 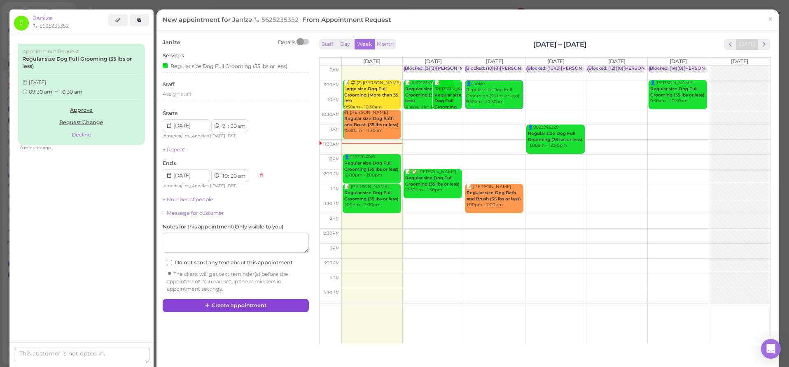 What do you see at coordinates (236, 281) in the screenshot?
I see `div: The client will get text reminder(s) before the appointment. You can setup the reminders in appoi...` at bounding box center [236, 281].